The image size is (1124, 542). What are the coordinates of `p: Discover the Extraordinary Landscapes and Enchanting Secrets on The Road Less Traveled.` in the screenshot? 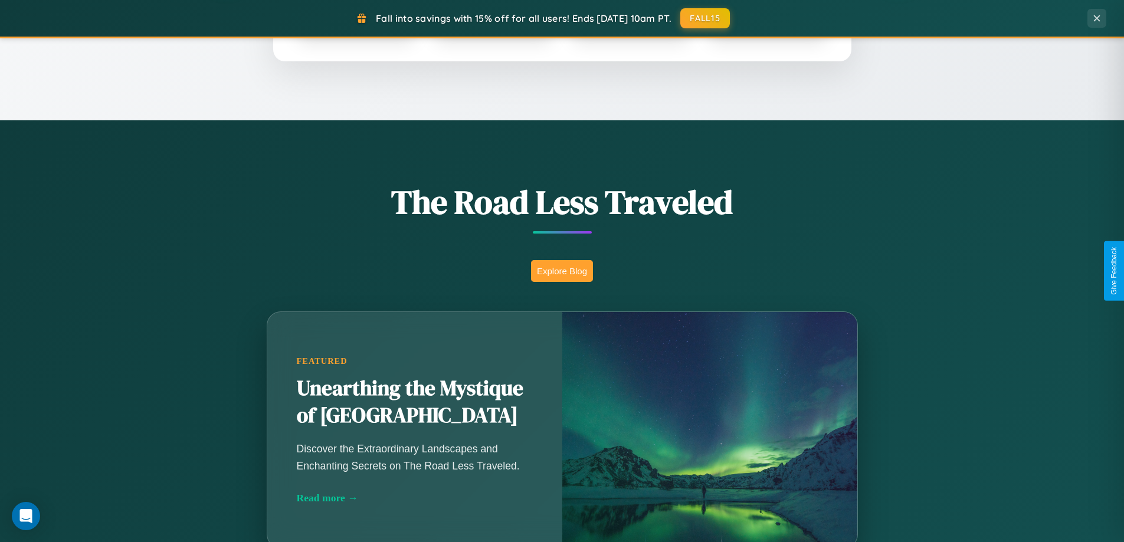 It's located at (415, 457).